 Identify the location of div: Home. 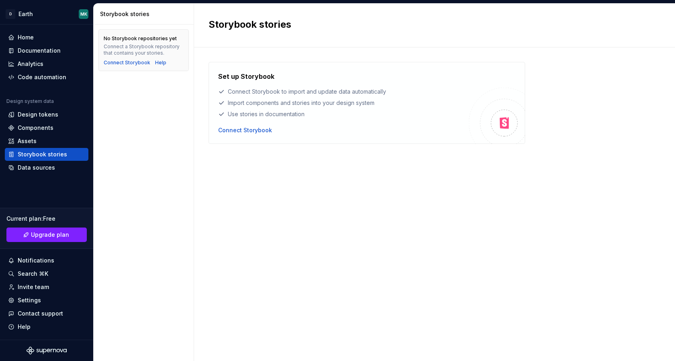
(26, 37).